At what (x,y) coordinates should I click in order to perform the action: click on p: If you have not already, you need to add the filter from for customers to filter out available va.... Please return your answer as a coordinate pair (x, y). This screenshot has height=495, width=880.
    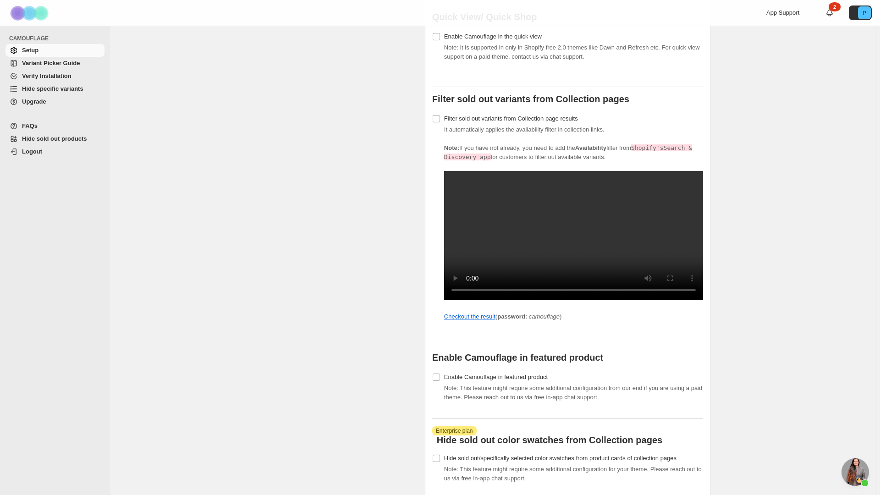
    Looking at the image, I should click on (574, 153).